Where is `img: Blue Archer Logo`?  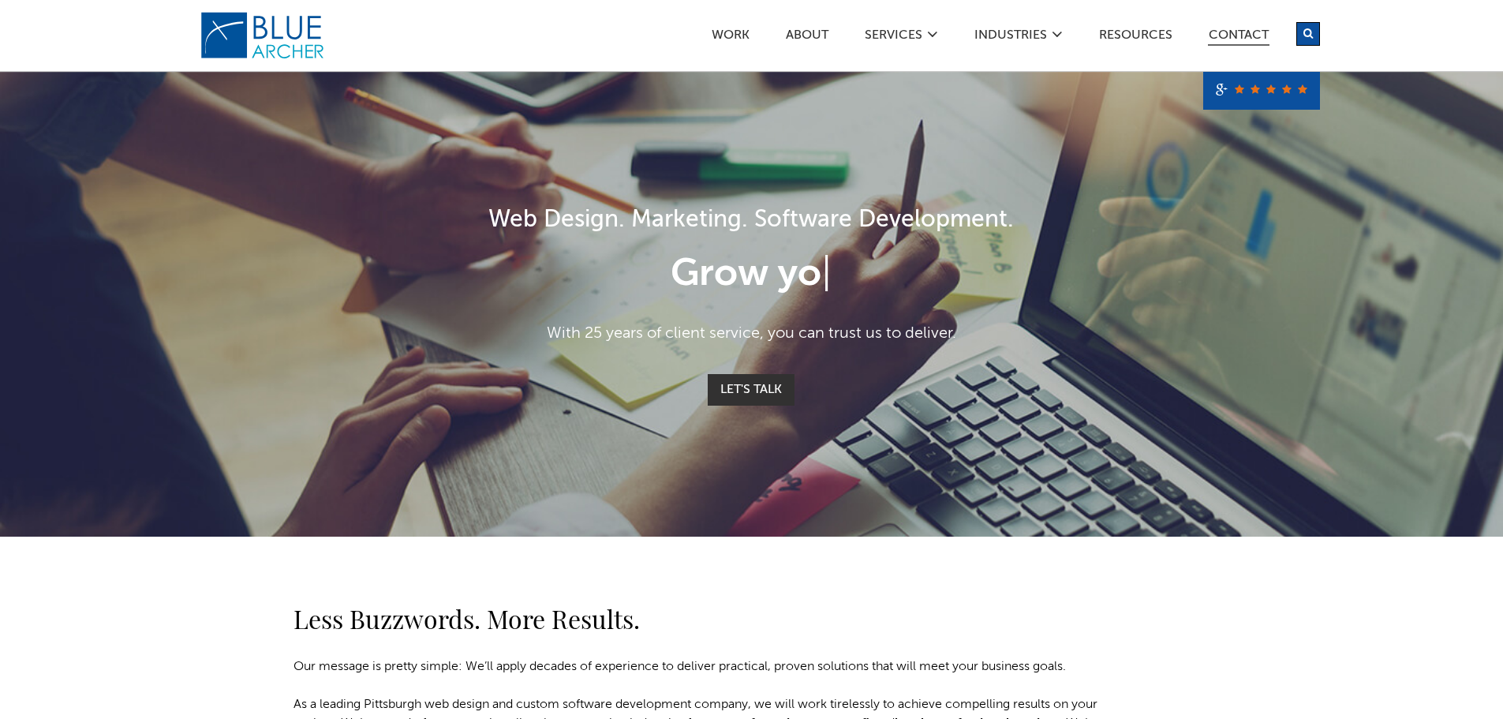
img: Blue Archer Logo is located at coordinates (263, 36).